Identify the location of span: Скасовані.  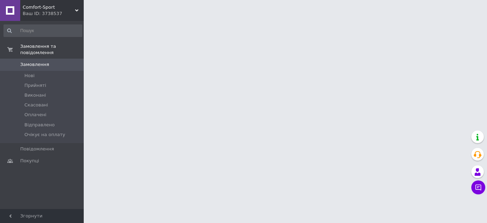
(36, 105).